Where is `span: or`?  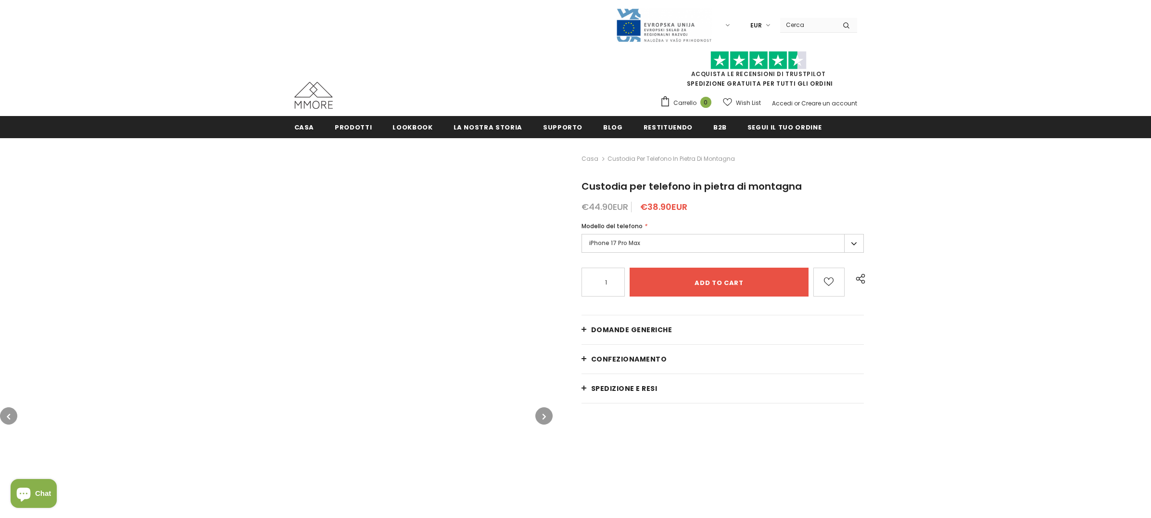 span: or is located at coordinates (797, 103).